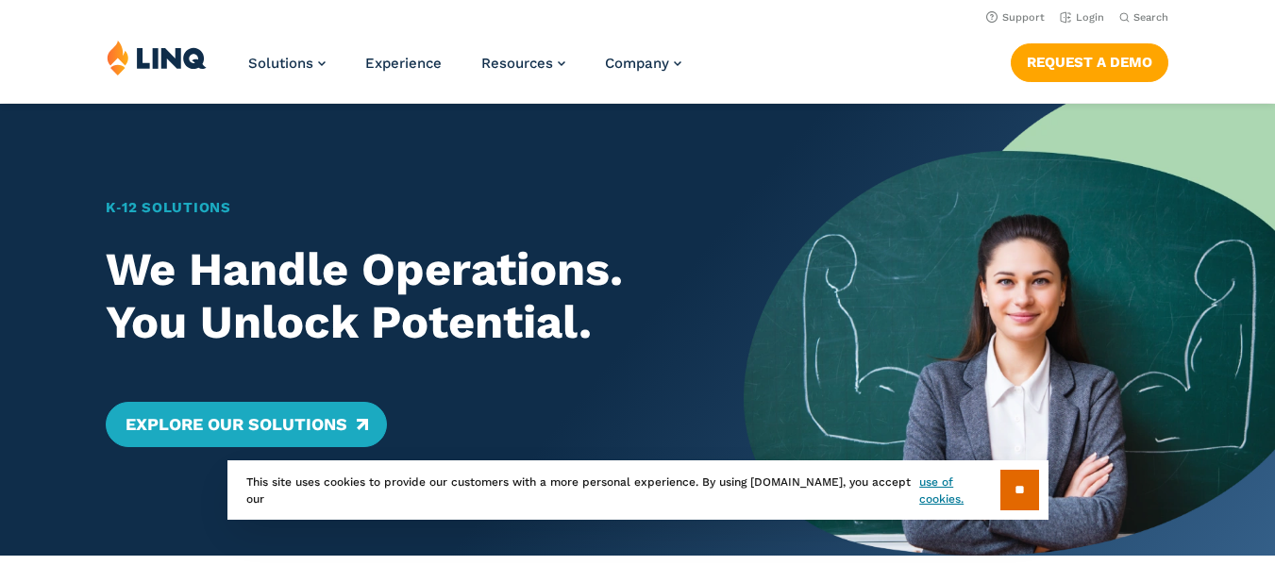 The width and height of the screenshot is (1275, 565). I want to click on a: Support, so click(1016, 17).